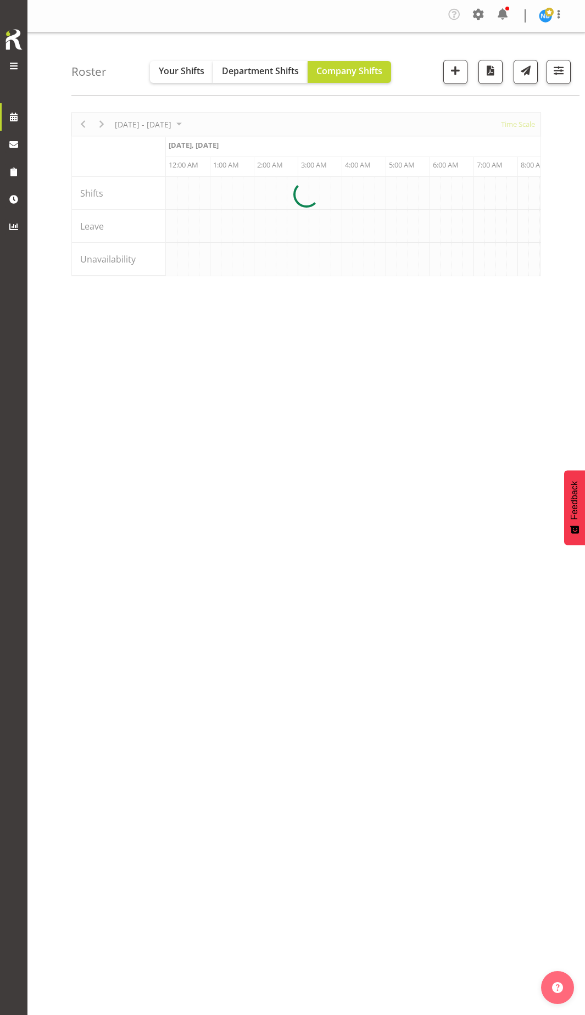  What do you see at coordinates (545, 16) in the screenshot?
I see `img: nicoel-boschman11219.jpg` at bounding box center [545, 16].